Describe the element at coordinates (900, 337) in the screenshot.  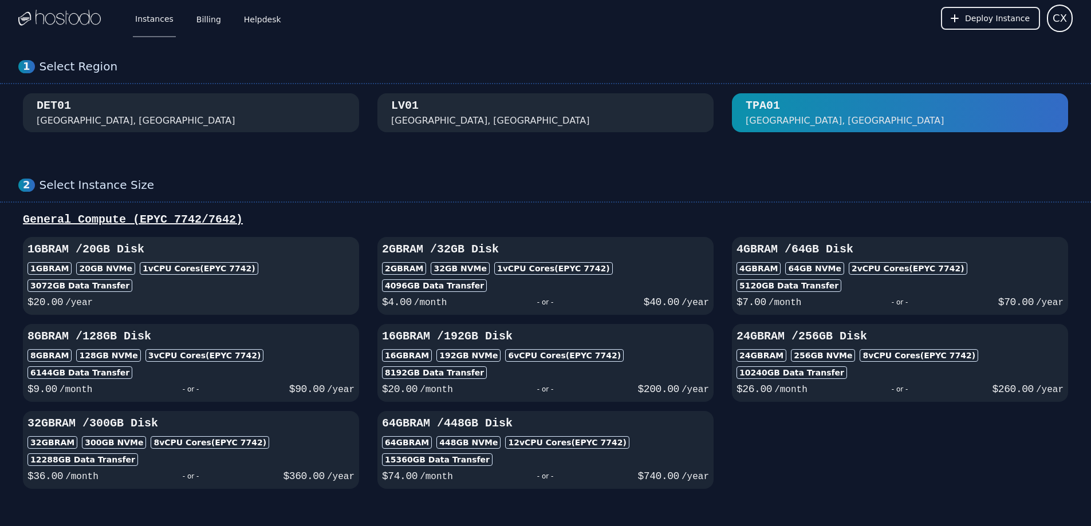
I see `h3: 24GB RAM / 256 GB Disk` at that location.